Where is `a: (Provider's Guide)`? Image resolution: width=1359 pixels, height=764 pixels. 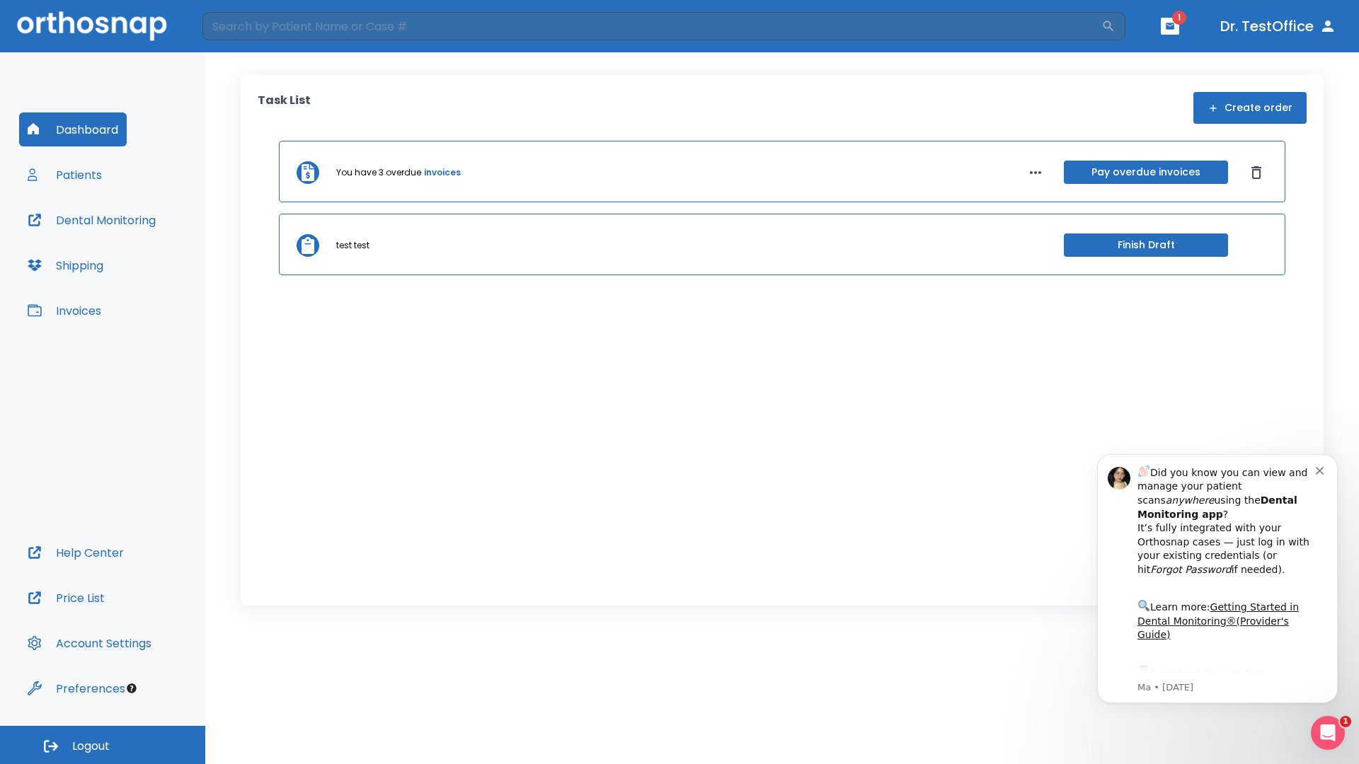
a: (Provider's Guide) is located at coordinates (137, 195).